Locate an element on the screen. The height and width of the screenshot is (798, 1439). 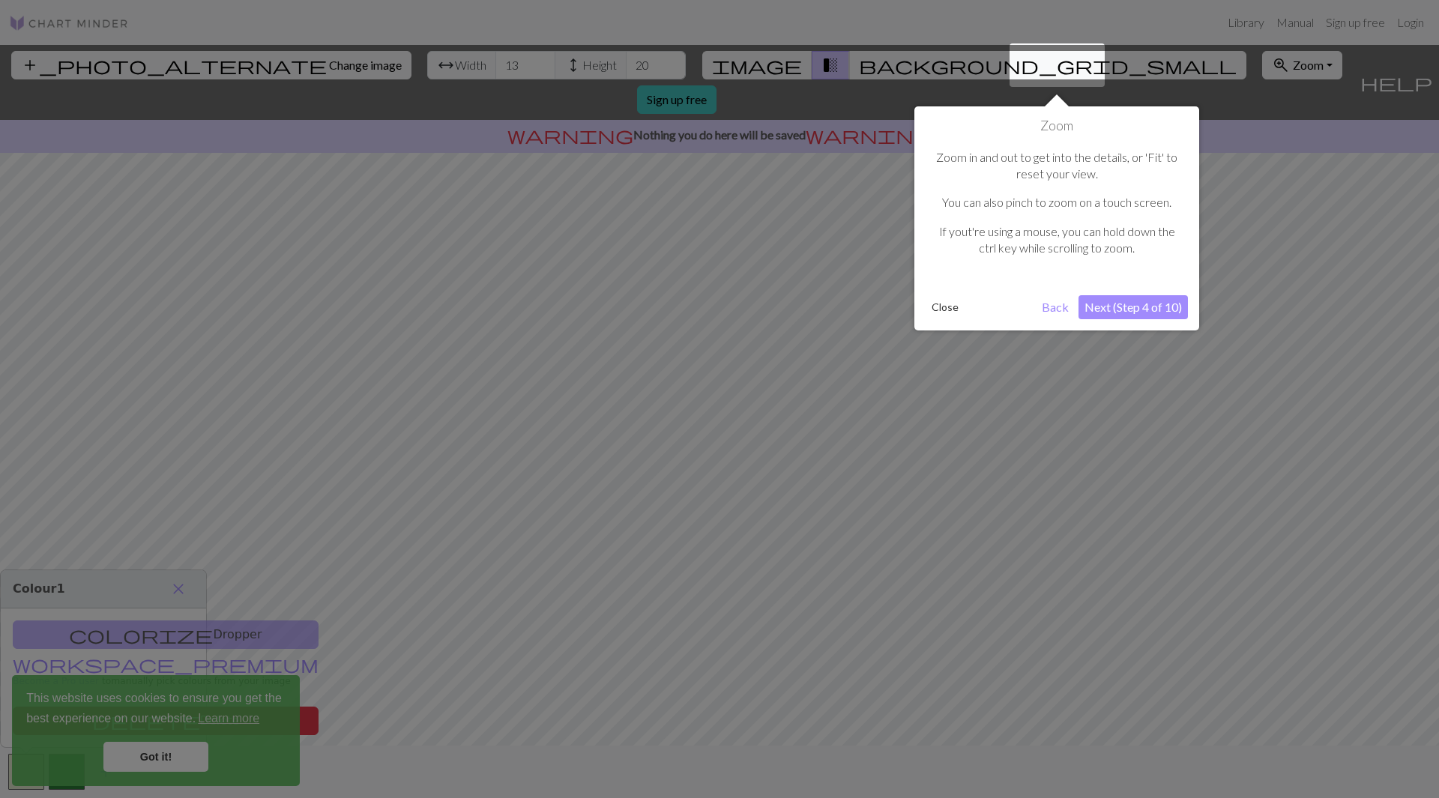
button: Close is located at coordinates (945, 307).